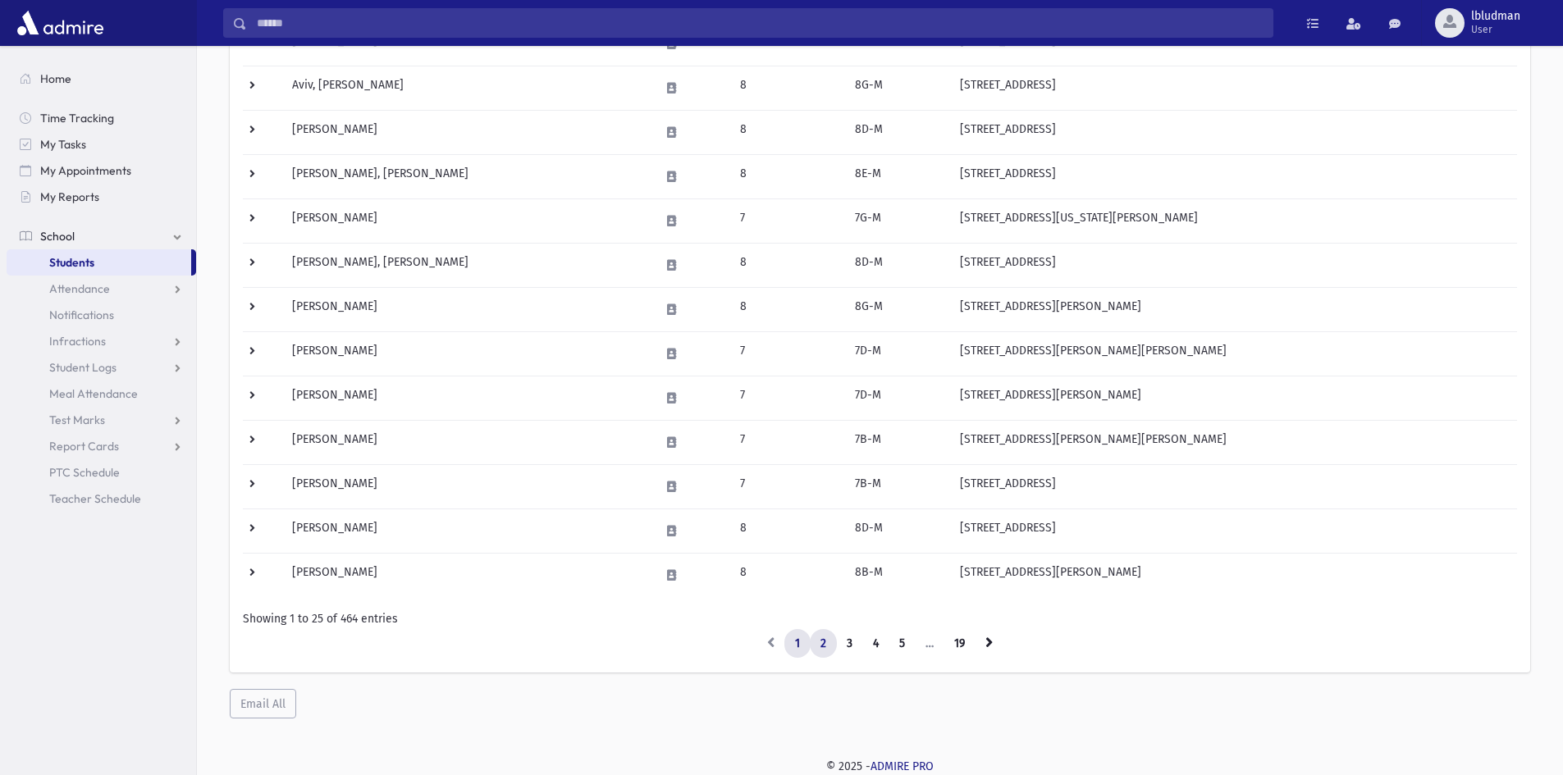  I want to click on span: Time Tracking, so click(77, 118).